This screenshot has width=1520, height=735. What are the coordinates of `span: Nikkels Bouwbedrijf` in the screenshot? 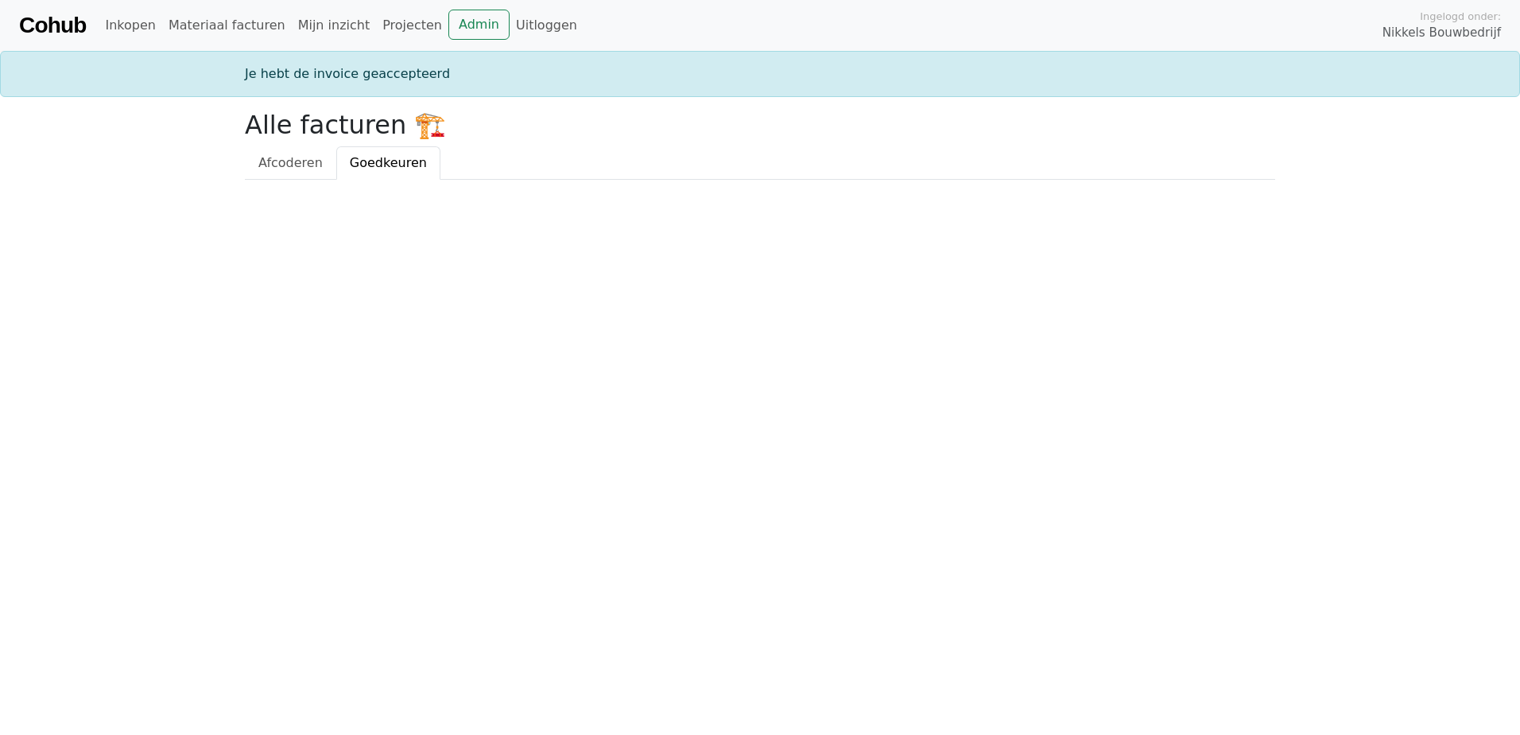 It's located at (1441, 33).